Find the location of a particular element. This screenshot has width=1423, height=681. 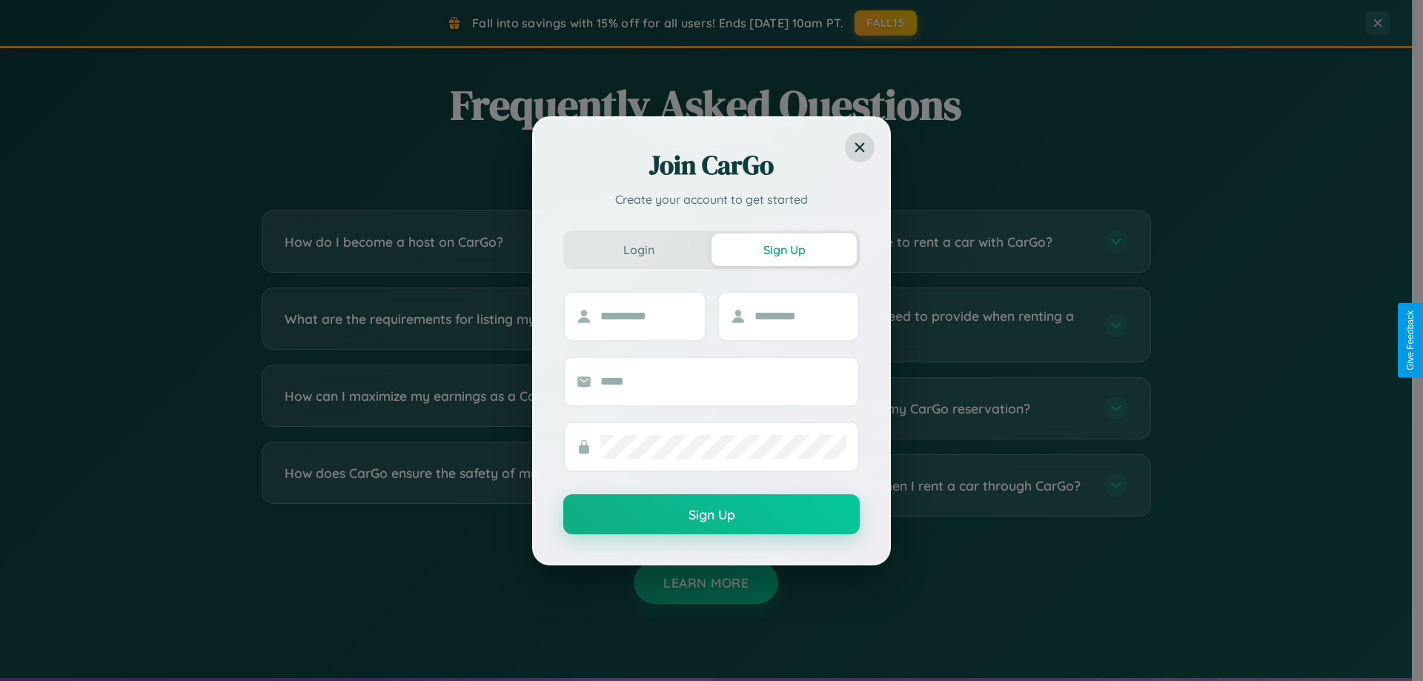

h2: Join CarGo is located at coordinates (712, 165).